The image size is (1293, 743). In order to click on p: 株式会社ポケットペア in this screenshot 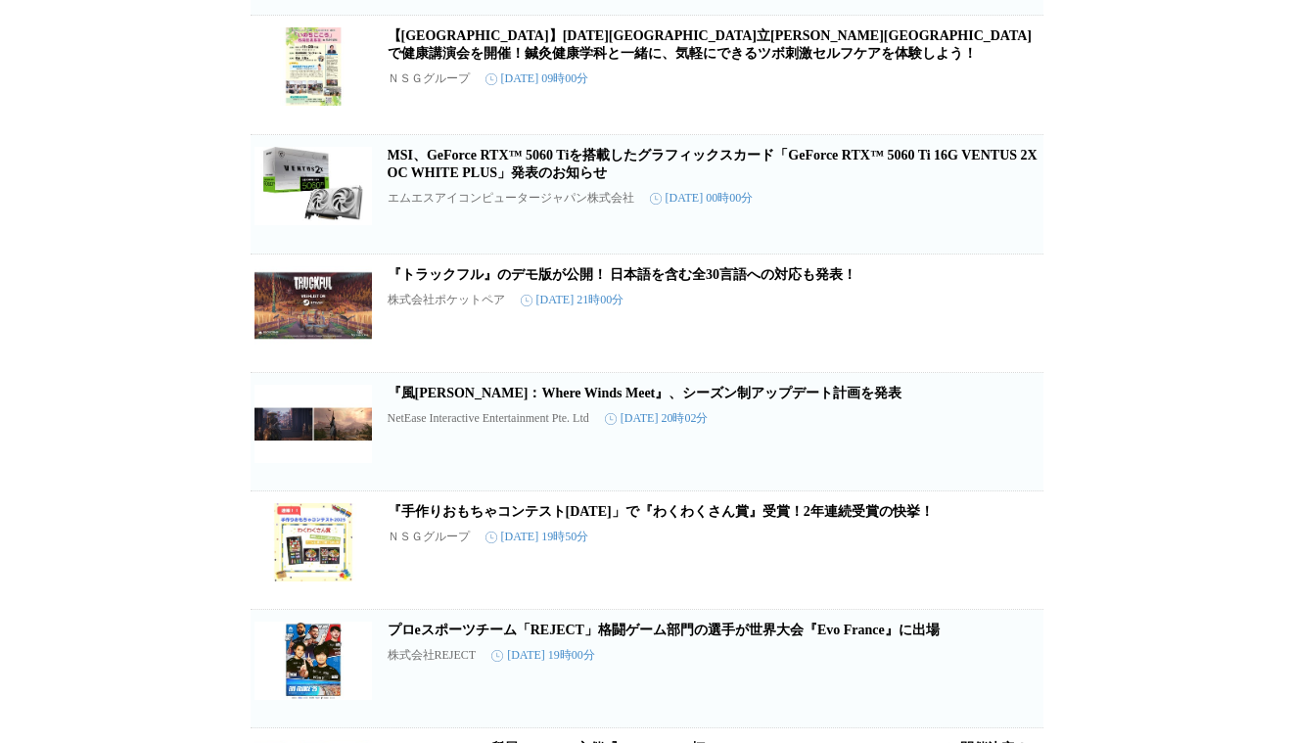, I will do `click(446, 299)`.